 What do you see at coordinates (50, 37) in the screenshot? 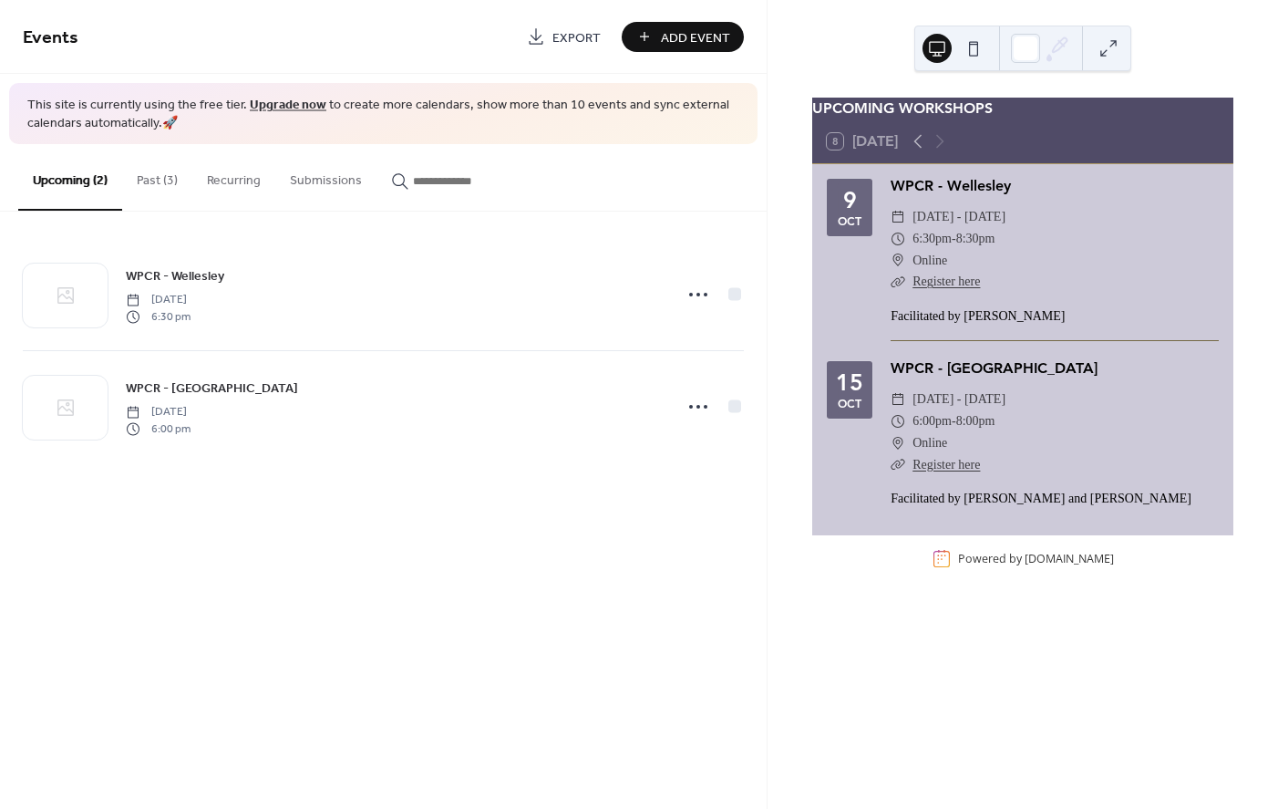
I see `span: Events` at bounding box center [50, 37].